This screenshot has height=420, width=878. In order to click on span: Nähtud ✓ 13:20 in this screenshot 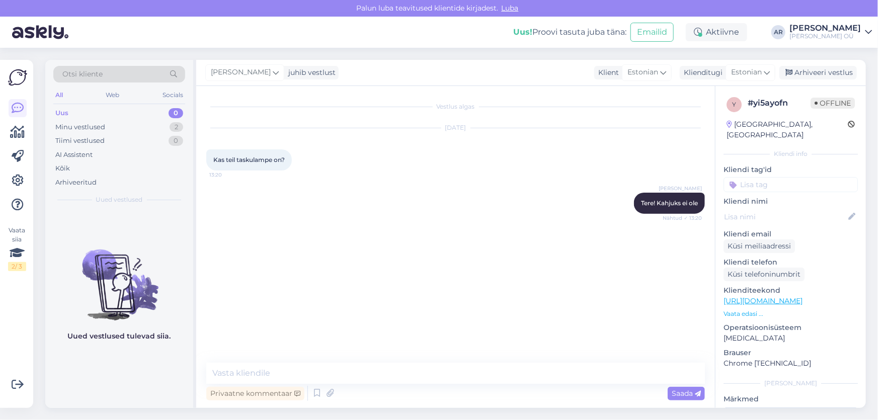, I will do `click(682, 218)`.